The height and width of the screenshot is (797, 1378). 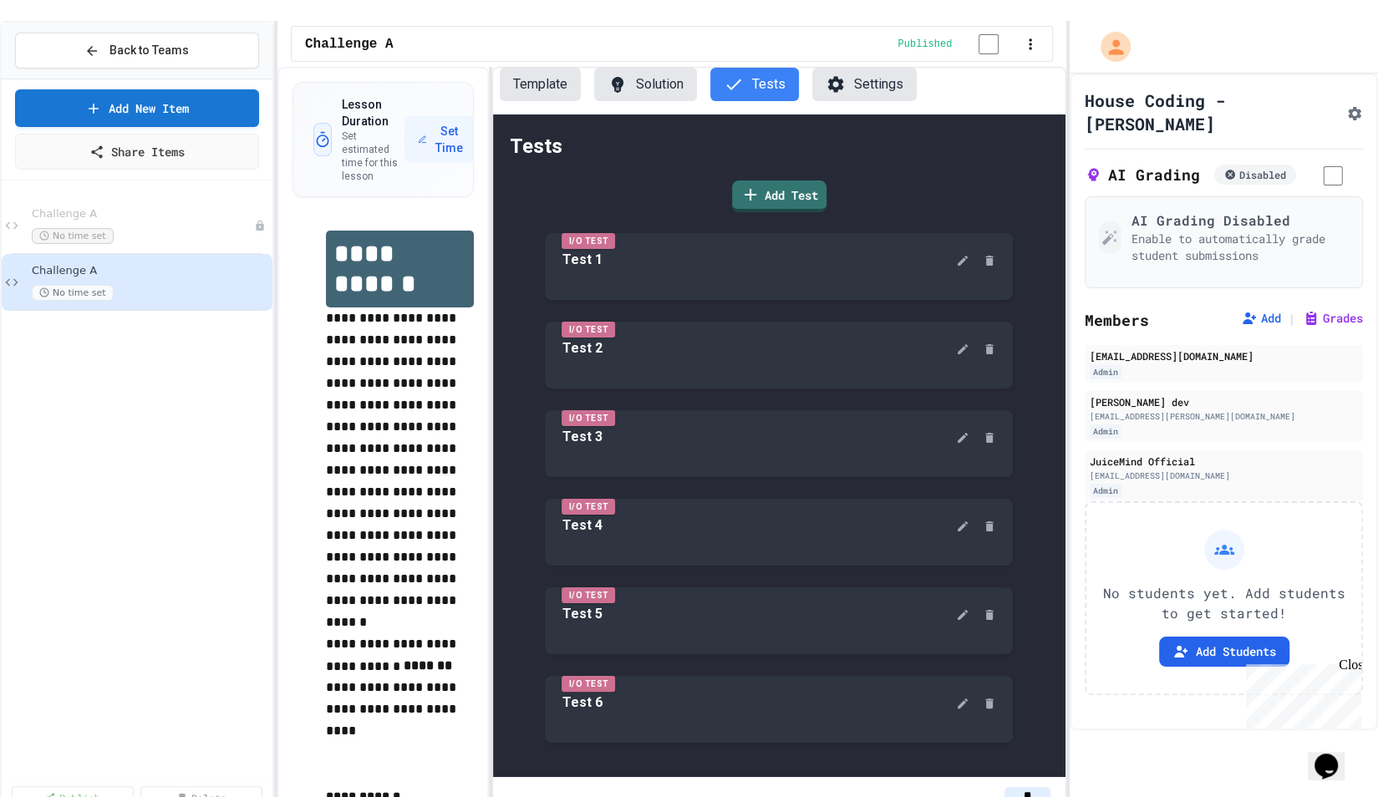 What do you see at coordinates (864, 84) in the screenshot?
I see `button: Settings` at bounding box center [864, 84].